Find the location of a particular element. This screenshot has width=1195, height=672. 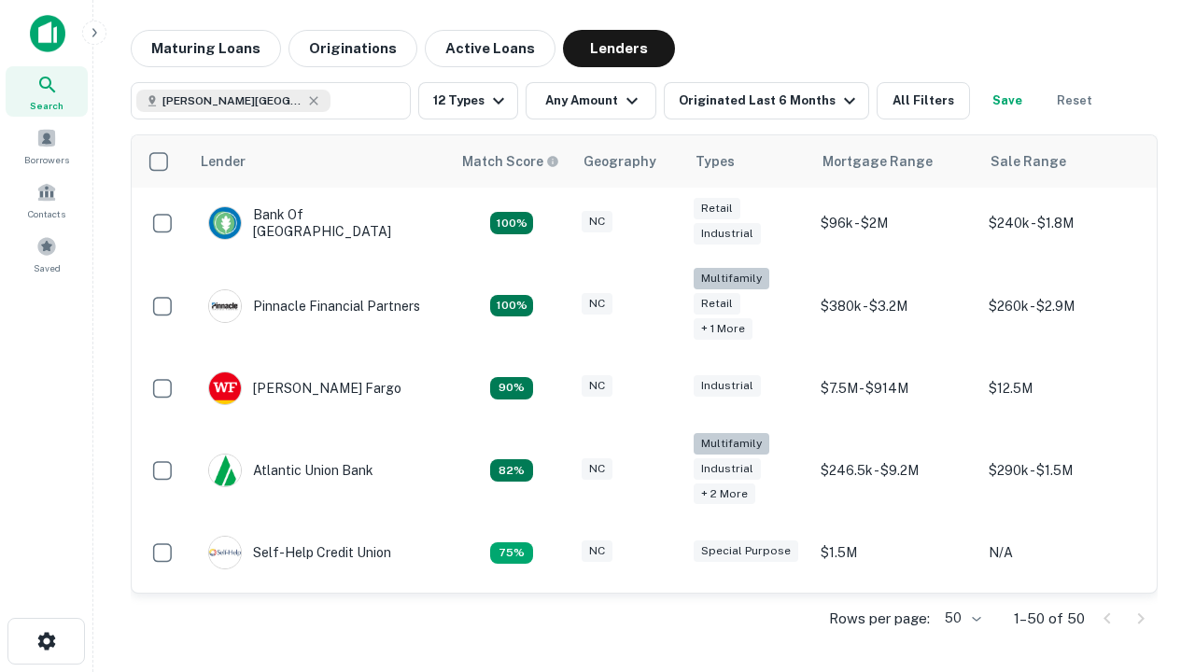

div: Matching Properties: 24, hasApolloMatch: undefined is located at coordinates (512, 306).